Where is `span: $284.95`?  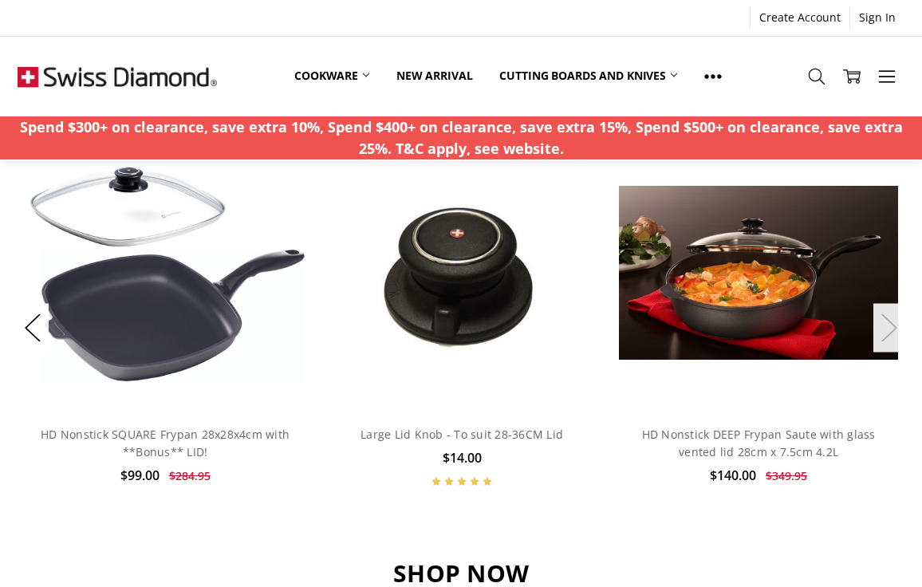
span: $284.95 is located at coordinates (190, 476).